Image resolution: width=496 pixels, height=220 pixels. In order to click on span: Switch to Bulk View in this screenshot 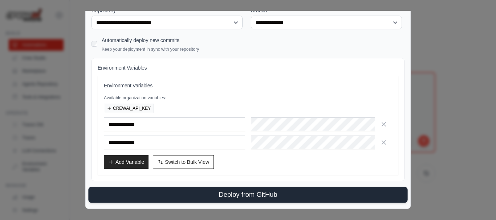, I will do `click(187, 162)`.